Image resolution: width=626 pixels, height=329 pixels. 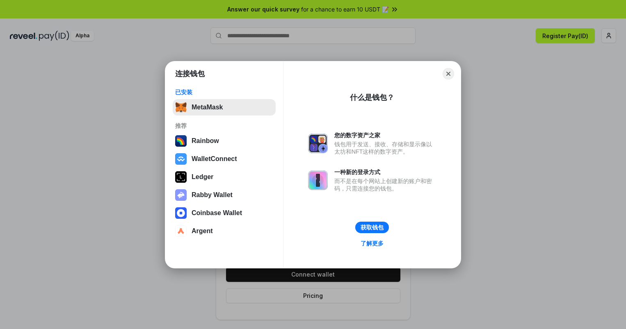 I want to click on img: svg+xml,%3Csvg%20xmlns%3D%22http%3A%2F%2Fwww.w3.org%2F2000%2Fsvg%22%20width%3D%2228%22%20height%3..., so click(x=181, y=177).